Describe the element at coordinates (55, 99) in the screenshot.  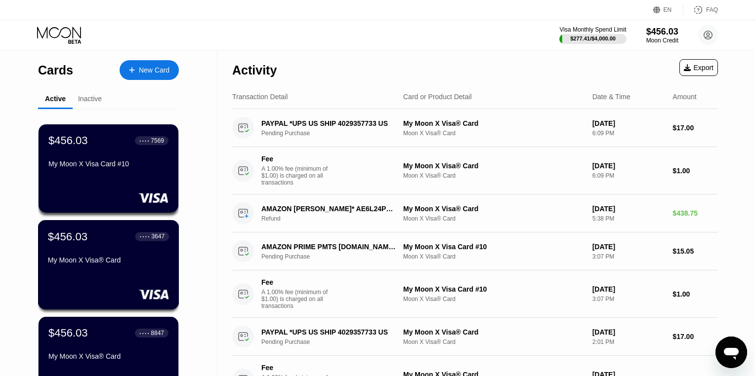
I see `div: Active` at that location.